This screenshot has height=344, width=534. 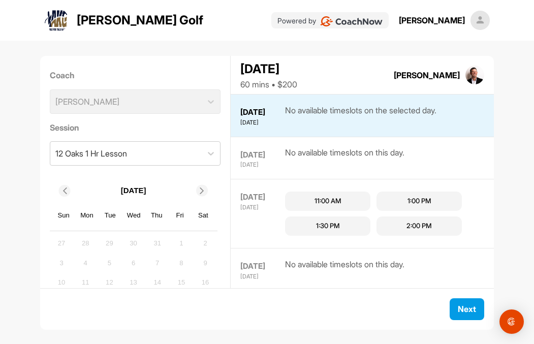 What do you see at coordinates (419, 201) in the screenshot?
I see `div: 1:00 PM` at bounding box center [419, 201].